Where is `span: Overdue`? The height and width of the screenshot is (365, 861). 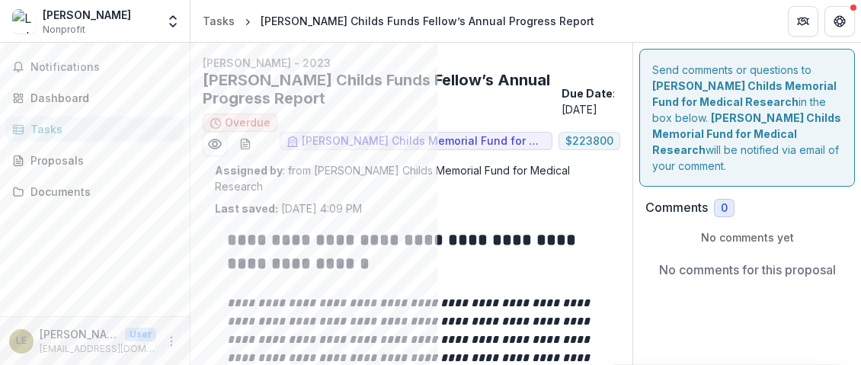
span: Overdue is located at coordinates (248, 123).